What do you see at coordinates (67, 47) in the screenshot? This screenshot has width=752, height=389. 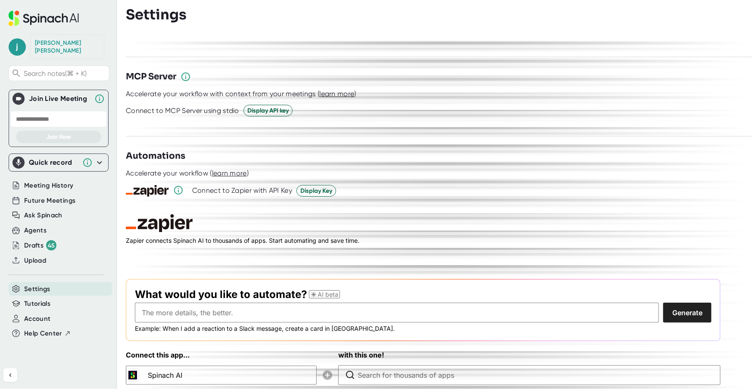 I see `div: Joan Gonzalez` at bounding box center [67, 47].